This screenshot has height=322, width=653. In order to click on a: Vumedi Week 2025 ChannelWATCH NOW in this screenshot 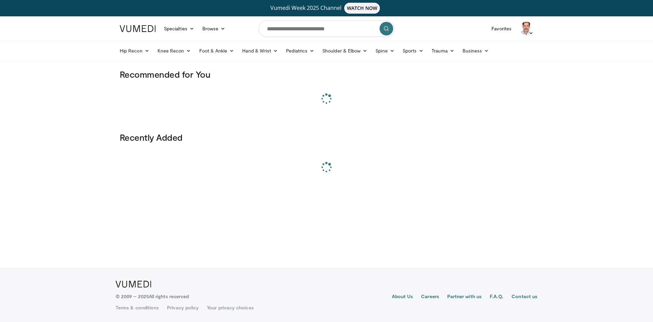, I will do `click(327, 8)`.